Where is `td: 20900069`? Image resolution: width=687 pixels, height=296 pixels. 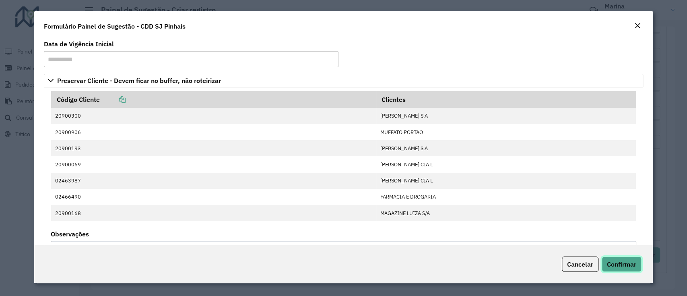 td: 20900069 is located at coordinates (214, 164).